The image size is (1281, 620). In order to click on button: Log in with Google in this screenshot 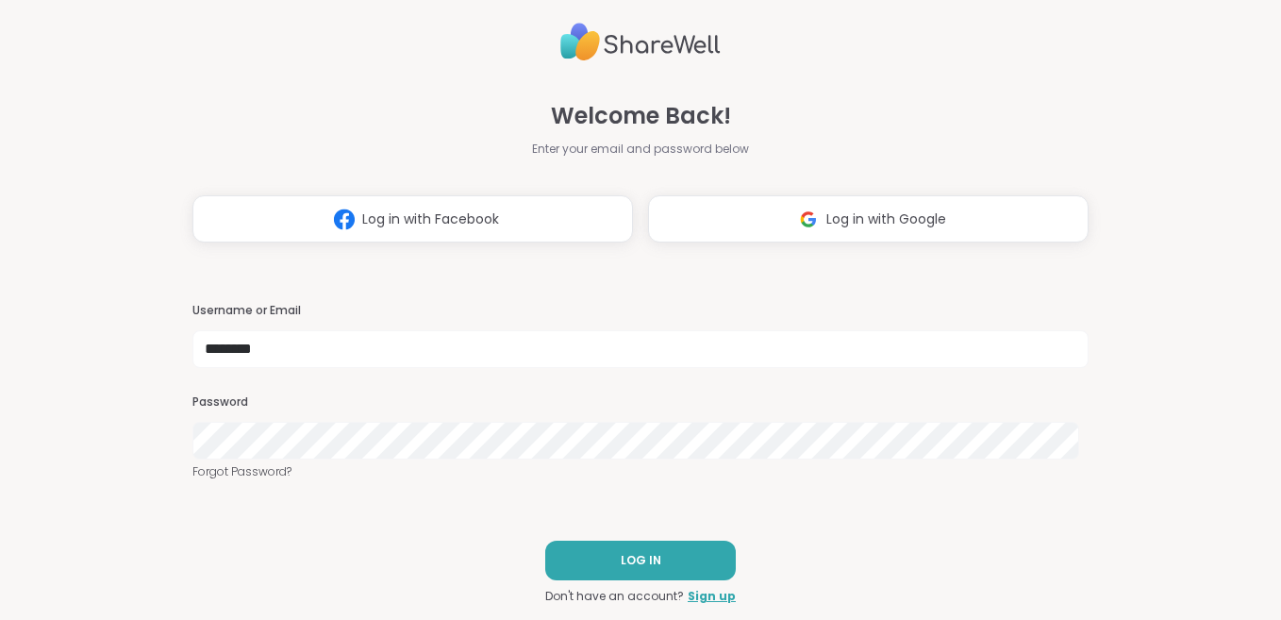, I will do `click(868, 219)`.